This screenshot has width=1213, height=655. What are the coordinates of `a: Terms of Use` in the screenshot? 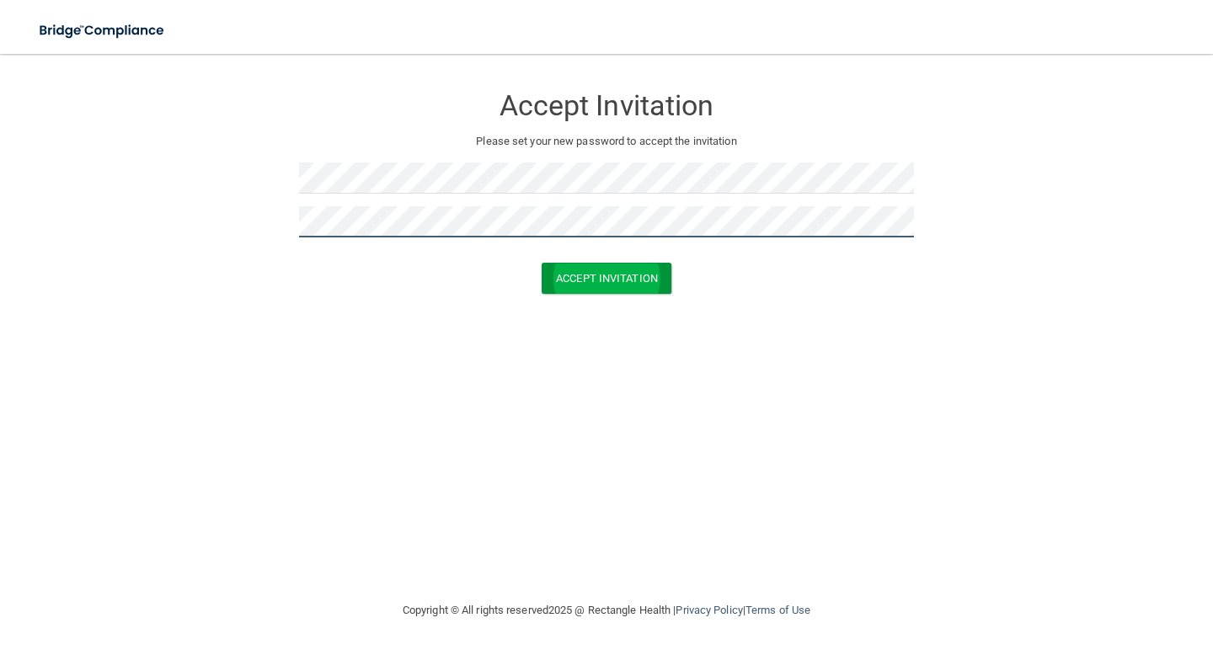 It's located at (778, 610).